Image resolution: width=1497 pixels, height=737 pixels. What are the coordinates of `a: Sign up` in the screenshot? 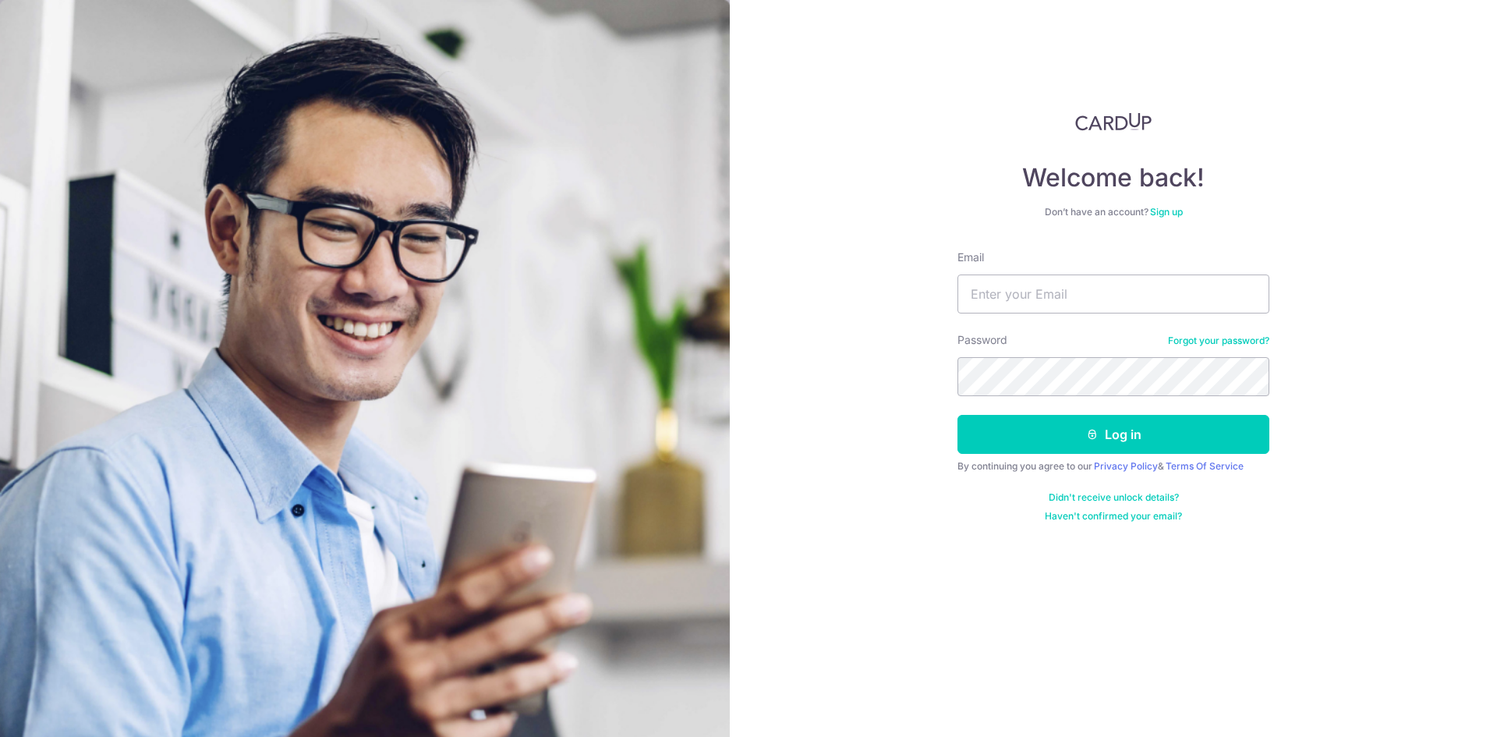 It's located at (1167, 211).